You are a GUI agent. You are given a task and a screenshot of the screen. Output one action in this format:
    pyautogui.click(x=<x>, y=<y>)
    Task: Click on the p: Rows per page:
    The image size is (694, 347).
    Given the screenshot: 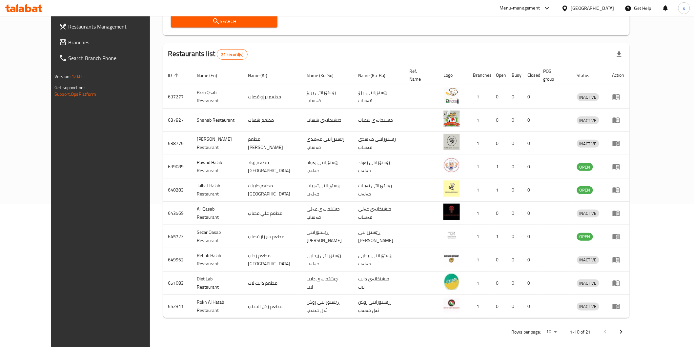 What is the action you would take?
    pyautogui.click(x=527, y=332)
    